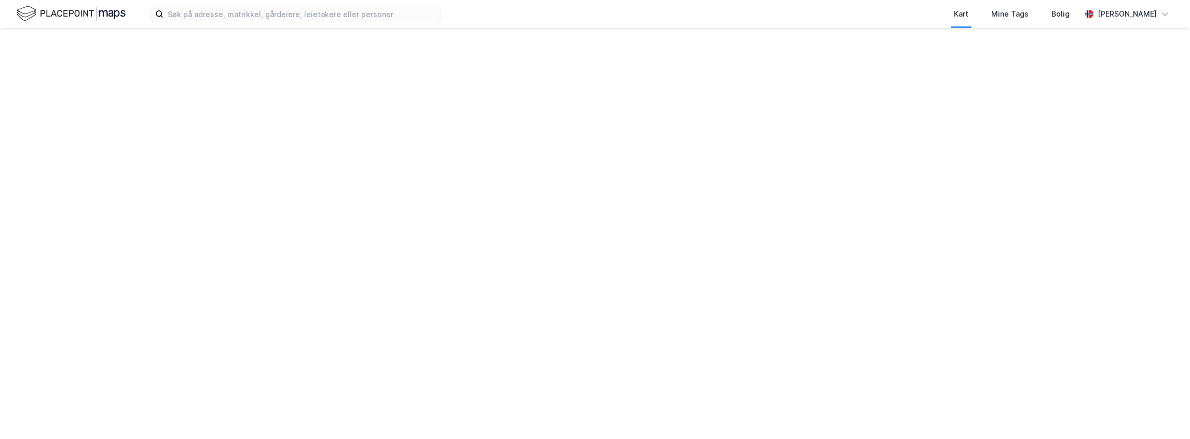  What do you see at coordinates (302, 14) in the screenshot?
I see `input: Søk på adresse, matrikkel, gårdeiere, leietakere eller personer` at bounding box center [302, 14].